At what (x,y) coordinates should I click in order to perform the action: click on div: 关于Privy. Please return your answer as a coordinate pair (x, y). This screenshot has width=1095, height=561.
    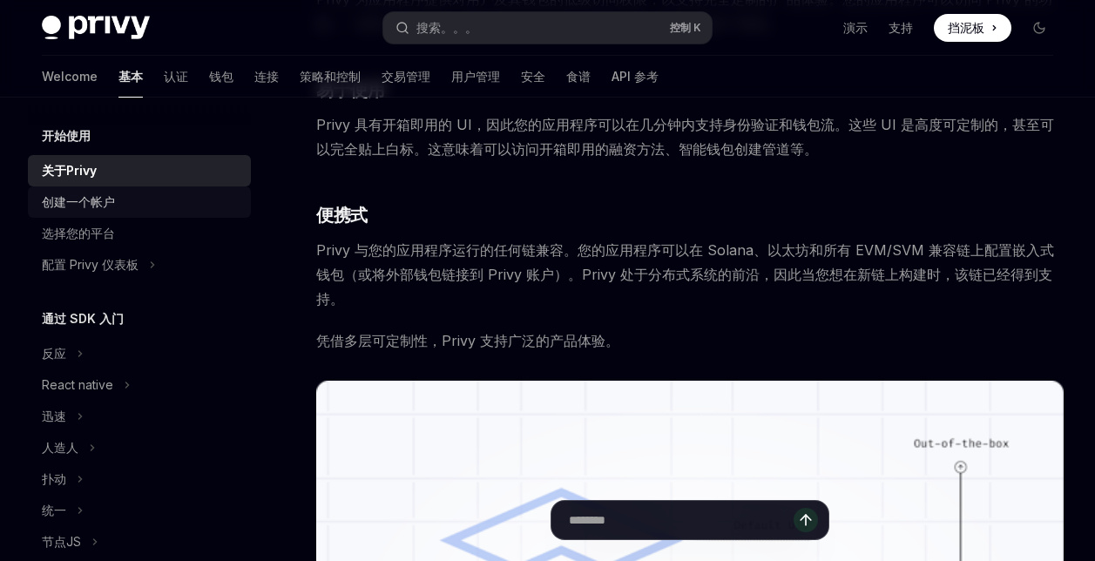
    Looking at the image, I should click on (69, 171).